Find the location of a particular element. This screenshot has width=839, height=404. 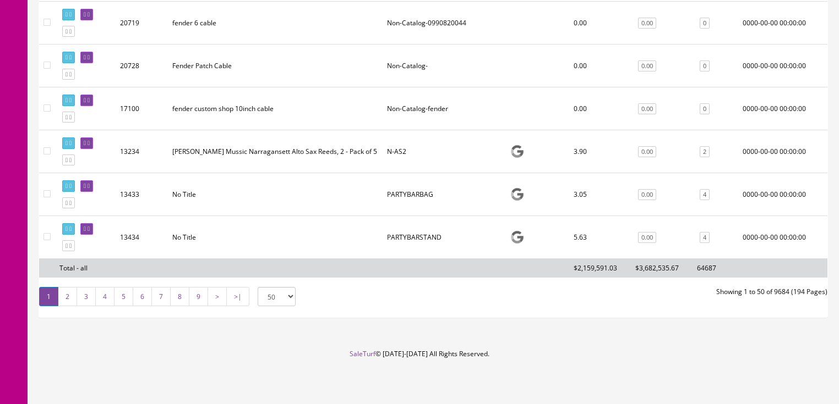

td: 13434 is located at coordinates (141, 238).